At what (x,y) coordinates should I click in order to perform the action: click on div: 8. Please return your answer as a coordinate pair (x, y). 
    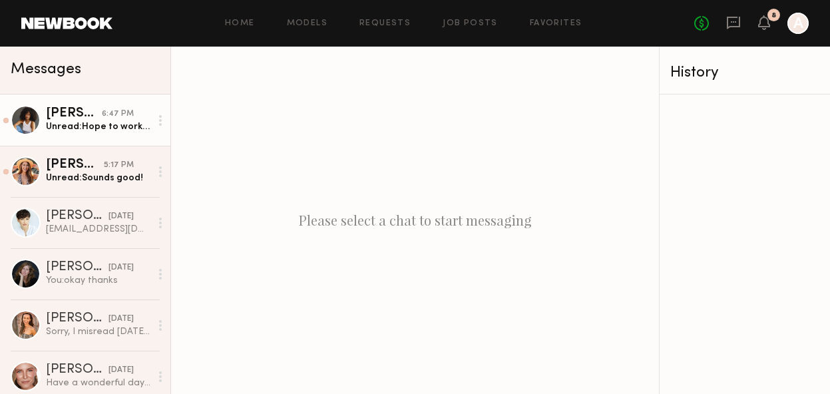
    Looking at the image, I should click on (773, 15).